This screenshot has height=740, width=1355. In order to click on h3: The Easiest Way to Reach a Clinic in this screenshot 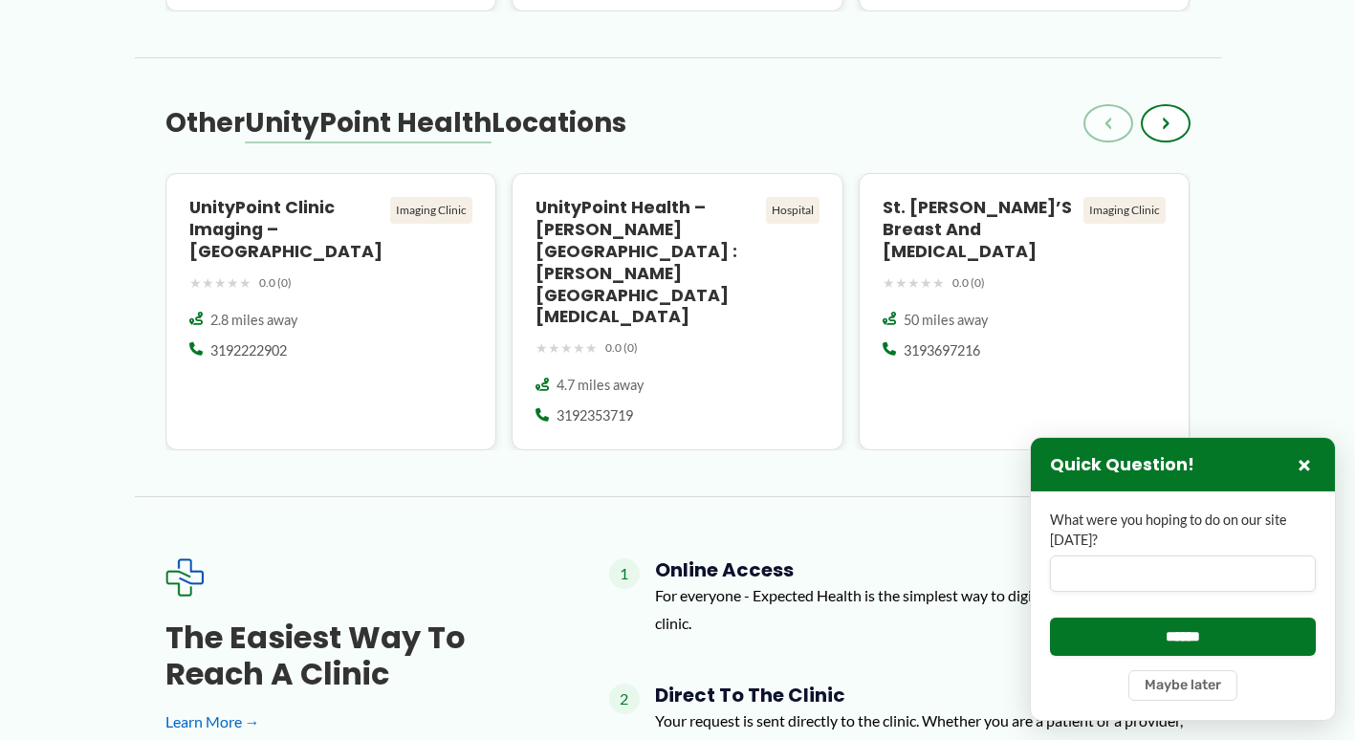, I will do `click(357, 656)`.